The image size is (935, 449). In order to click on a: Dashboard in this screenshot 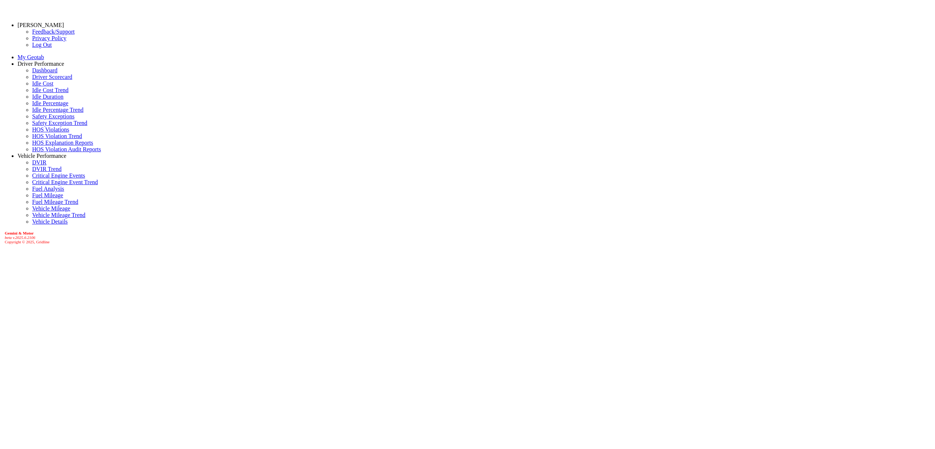, I will do `click(45, 70)`.